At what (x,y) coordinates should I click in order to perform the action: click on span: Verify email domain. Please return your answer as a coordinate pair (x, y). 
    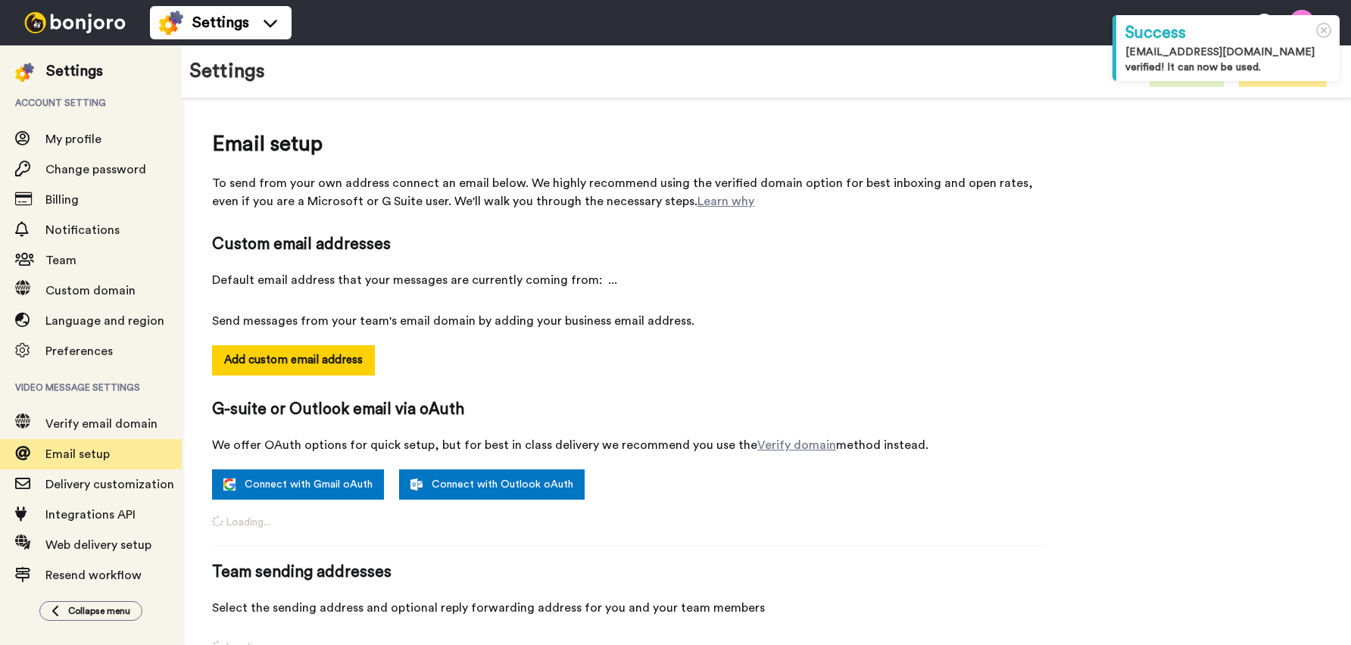
    Looking at the image, I should click on (101, 424).